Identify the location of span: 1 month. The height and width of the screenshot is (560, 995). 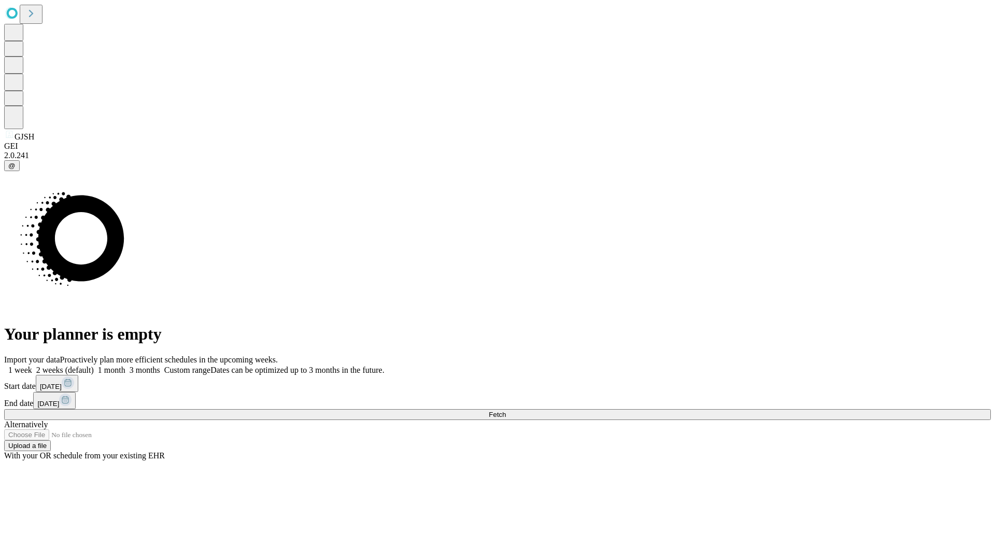
(111, 370).